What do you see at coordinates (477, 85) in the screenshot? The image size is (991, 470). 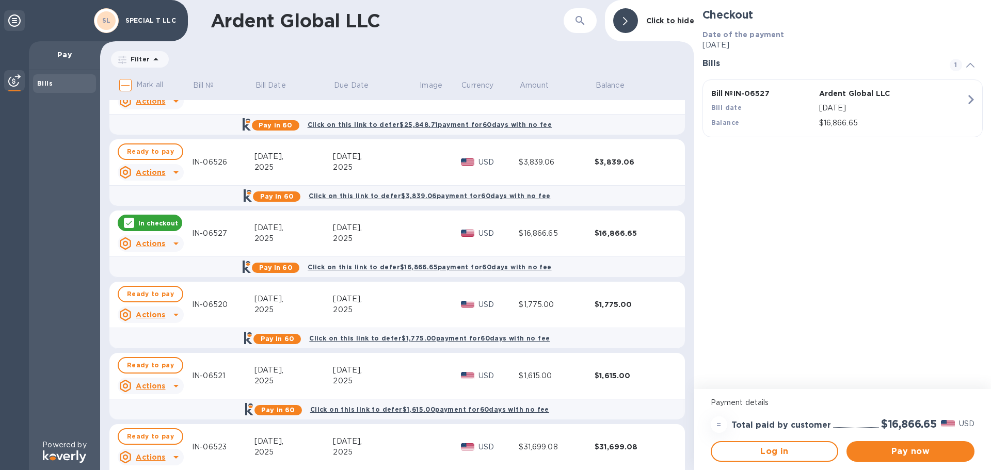 I see `p: Currency` at bounding box center [477, 85].